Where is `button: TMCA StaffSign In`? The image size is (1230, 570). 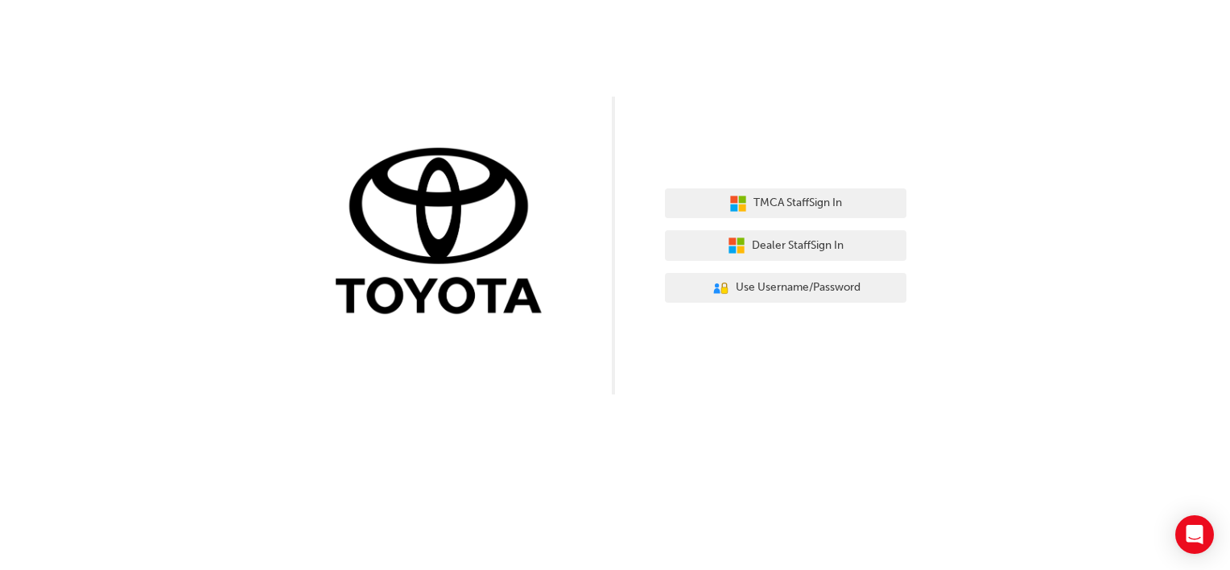
button: TMCA StaffSign In is located at coordinates (786, 204).